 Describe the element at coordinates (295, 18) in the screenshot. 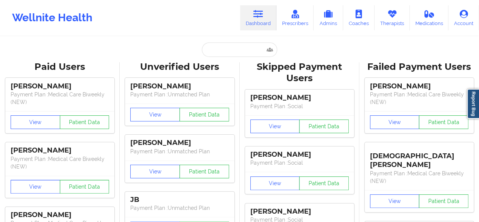

I see `a: Prescribers` at that location.